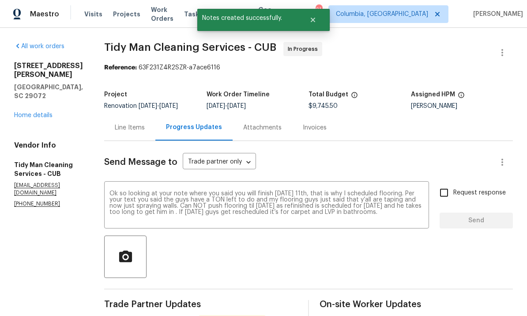 Image resolution: width=527 pixels, height=316 pixels. What do you see at coordinates (39, 46) in the screenshot?
I see `a: All work orders` at bounding box center [39, 46].